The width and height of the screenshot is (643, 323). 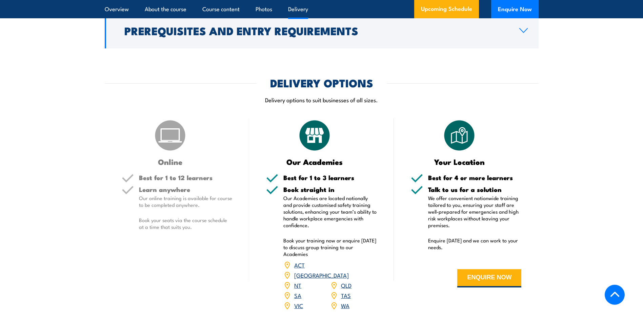 What do you see at coordinates (186, 202) in the screenshot?
I see `p: Our online training is available for course to be completed anywhere.` at bounding box center [186, 202].